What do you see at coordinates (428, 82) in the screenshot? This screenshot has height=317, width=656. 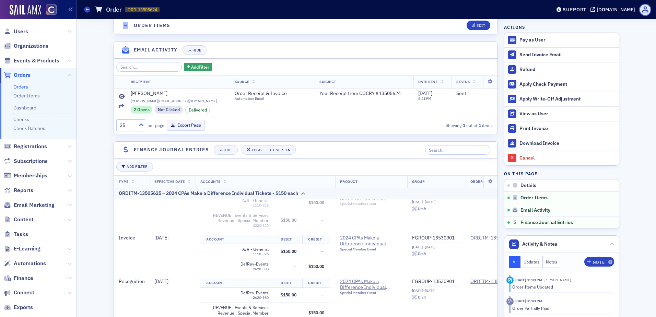 I see `span: Date Sent` at bounding box center [428, 82].